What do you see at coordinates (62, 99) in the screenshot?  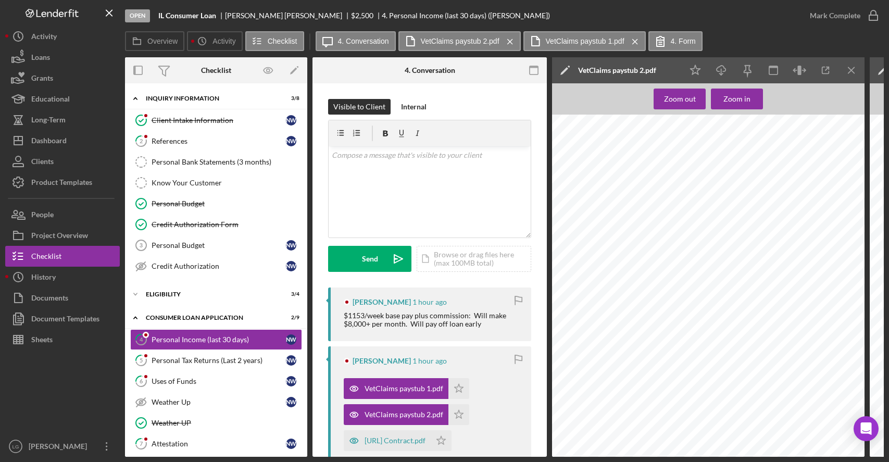 I see `a: Educational` at bounding box center [62, 99].